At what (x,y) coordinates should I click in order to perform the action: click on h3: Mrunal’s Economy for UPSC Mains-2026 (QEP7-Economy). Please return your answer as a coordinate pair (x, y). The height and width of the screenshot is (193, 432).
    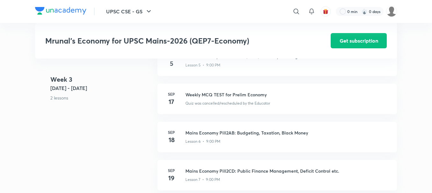
    Looking at the image, I should click on (170, 41).